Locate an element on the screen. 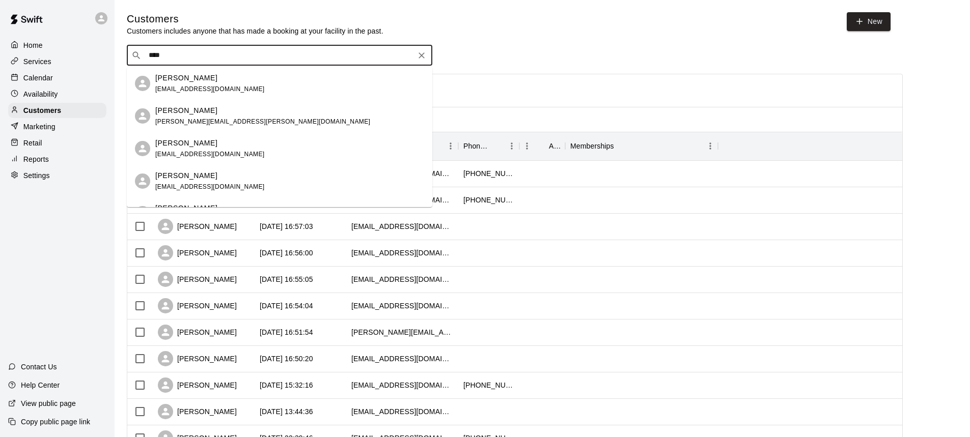 This screenshot has width=970, height=437. p: Customers includes anyone that has made a booking at your facility in the past. is located at coordinates (255, 31).